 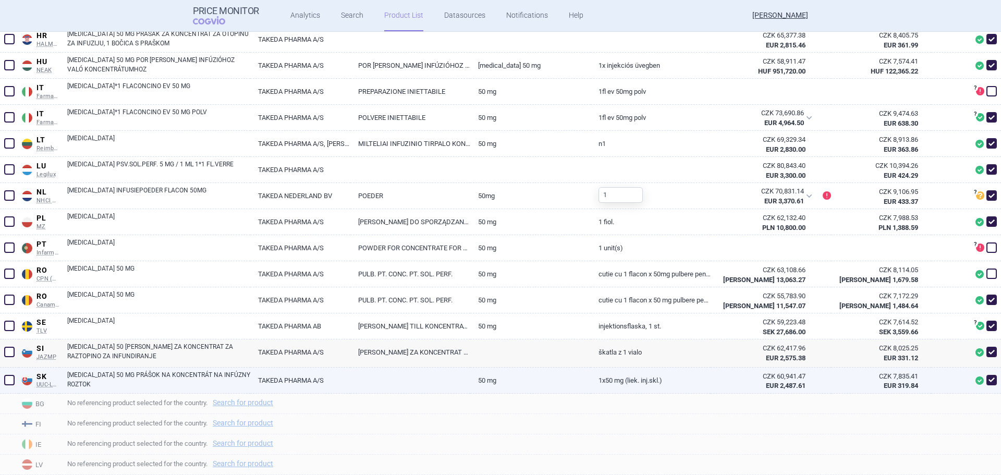 What do you see at coordinates (39, 351) in the screenshot?
I see `a: SISIJAZMP` at bounding box center [39, 351].